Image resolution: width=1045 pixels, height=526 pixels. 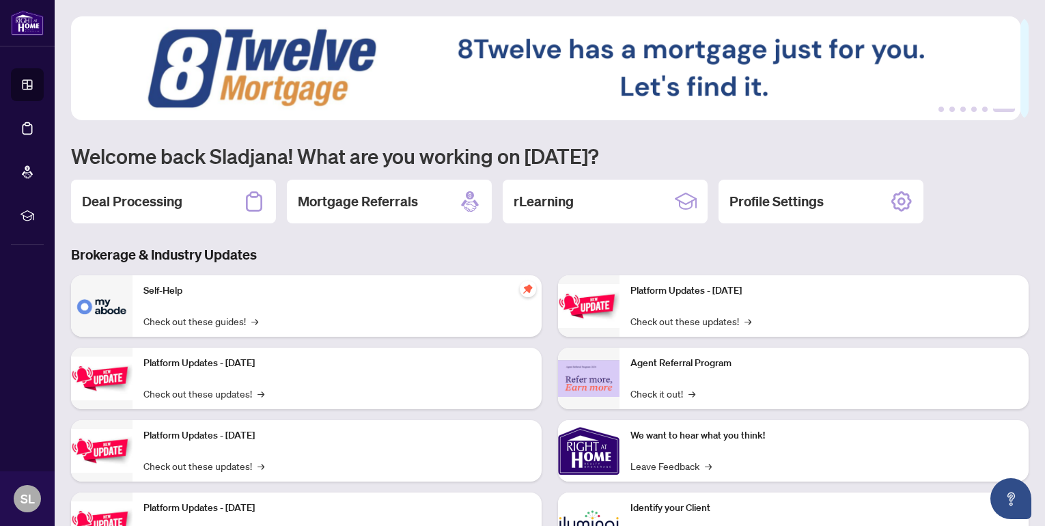 What do you see at coordinates (27, 23) in the screenshot?
I see `img: logo` at bounding box center [27, 23].